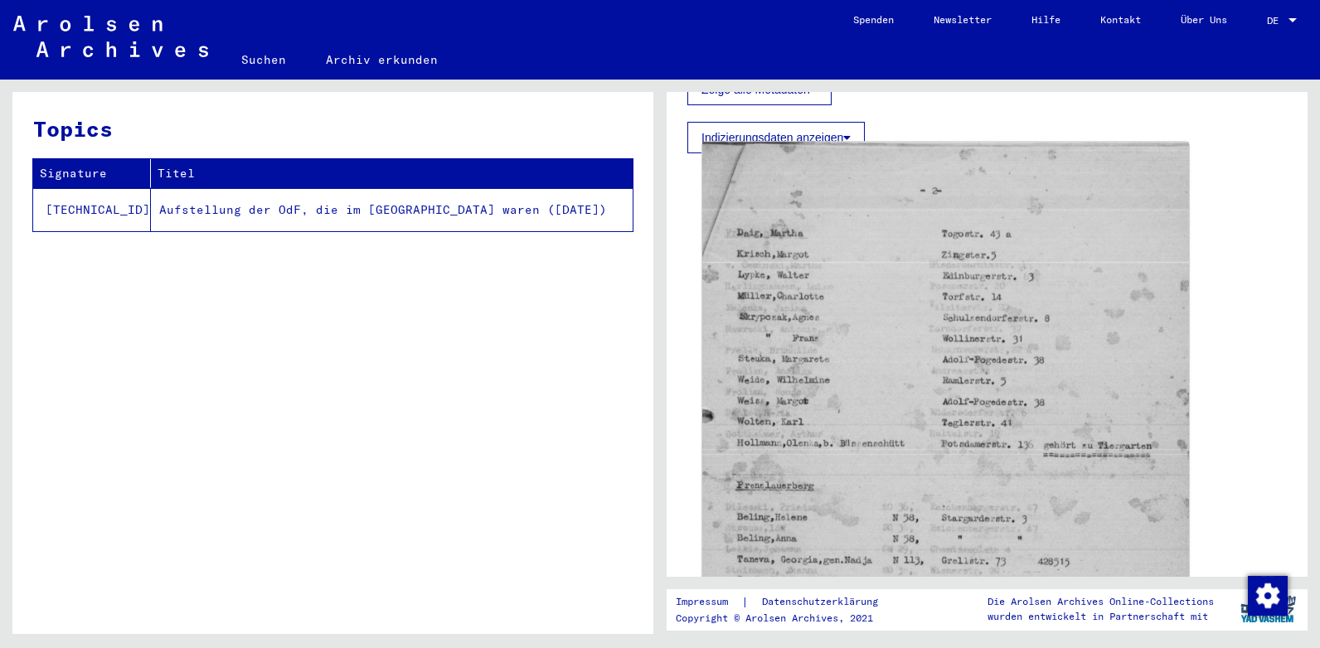 The height and width of the screenshot is (648, 1320). Describe the element at coordinates (332, 128) in the screenshot. I see `h3: Topics` at that location.